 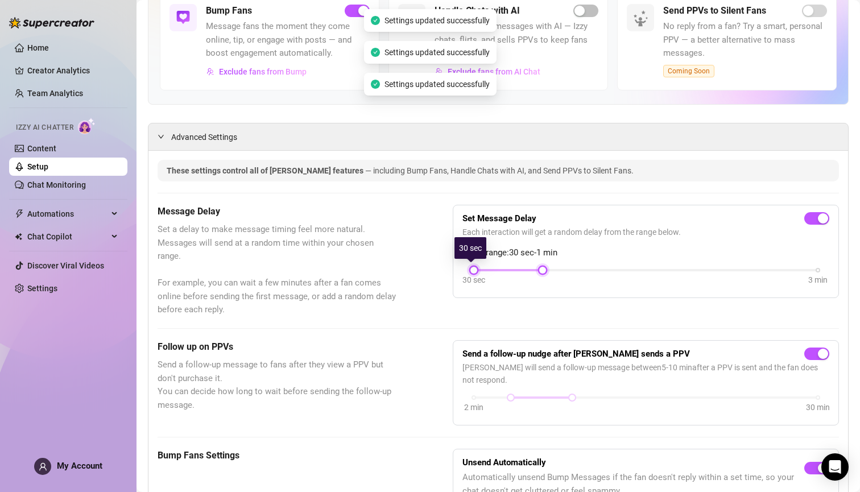 I want to click on span: Set a delay to make message timing feel more natural. Messages will send at a random time within ..., so click(x=276, y=269).